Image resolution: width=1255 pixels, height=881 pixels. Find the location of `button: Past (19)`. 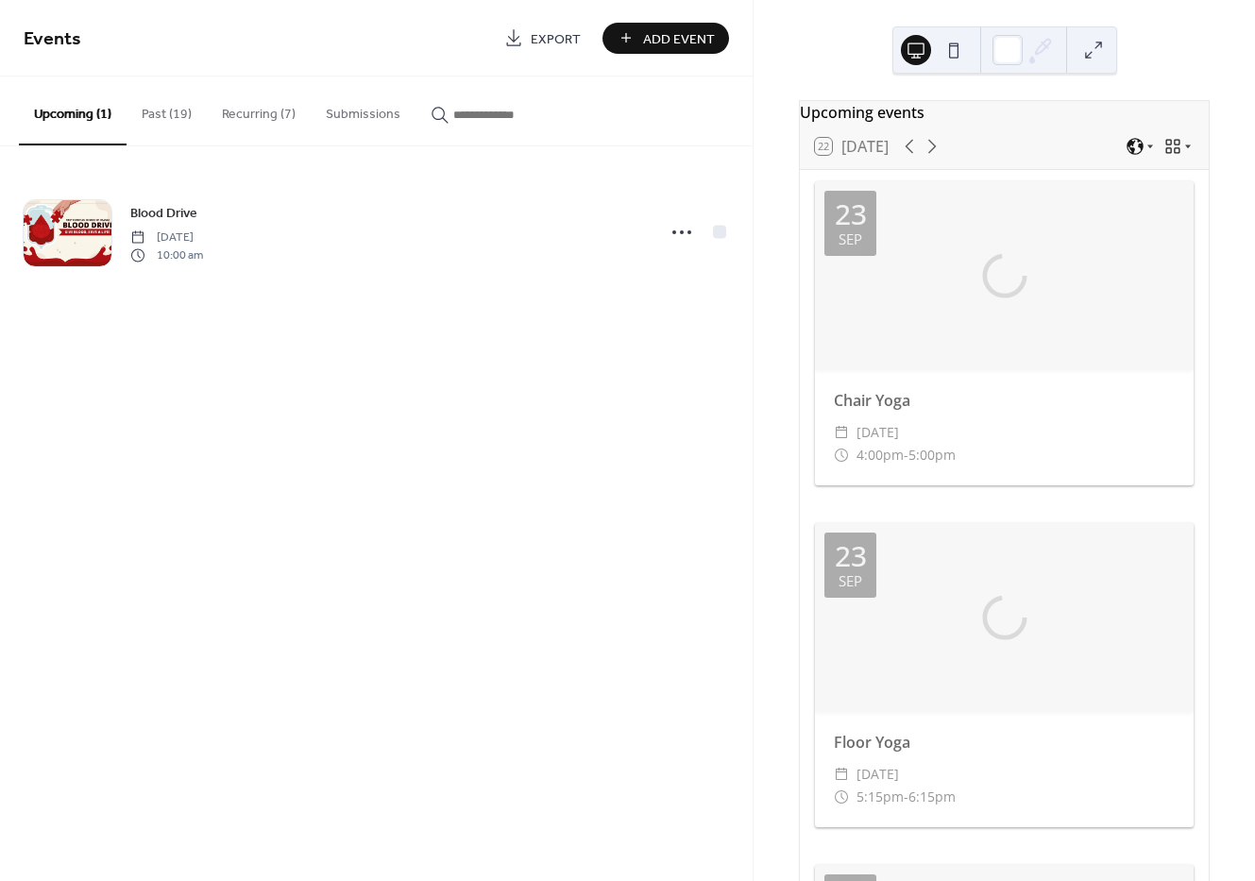

button: Past (19) is located at coordinates (166, 110).